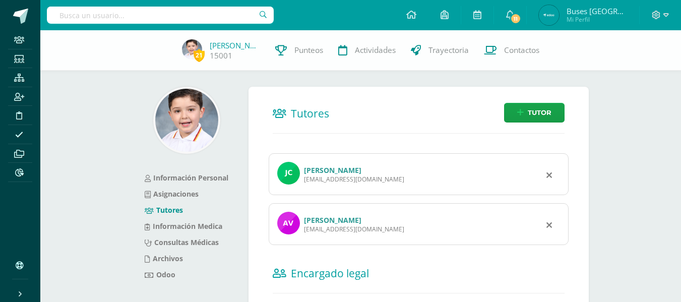 This screenshot has height=302, width=681. Describe the element at coordinates (160, 15) in the screenshot. I see `input: Busca un usuario...` at that location.